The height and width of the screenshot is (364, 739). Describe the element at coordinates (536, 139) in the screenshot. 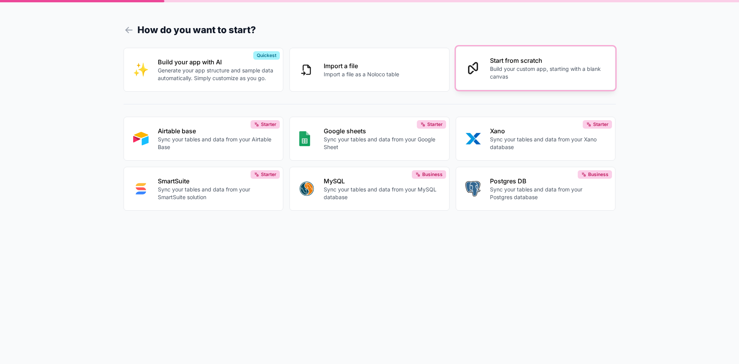

I see `button: XANOXanoSync your tables and data from your Xano databaseStarter` at that location.